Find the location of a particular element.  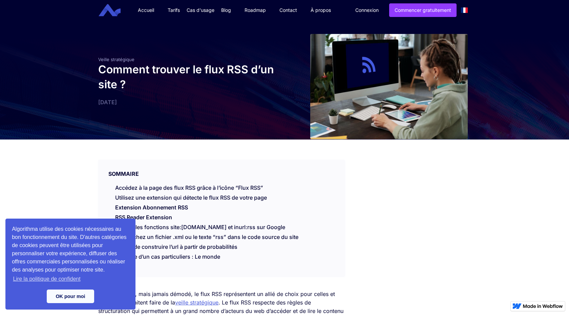

a: Connexion is located at coordinates (367, 10).